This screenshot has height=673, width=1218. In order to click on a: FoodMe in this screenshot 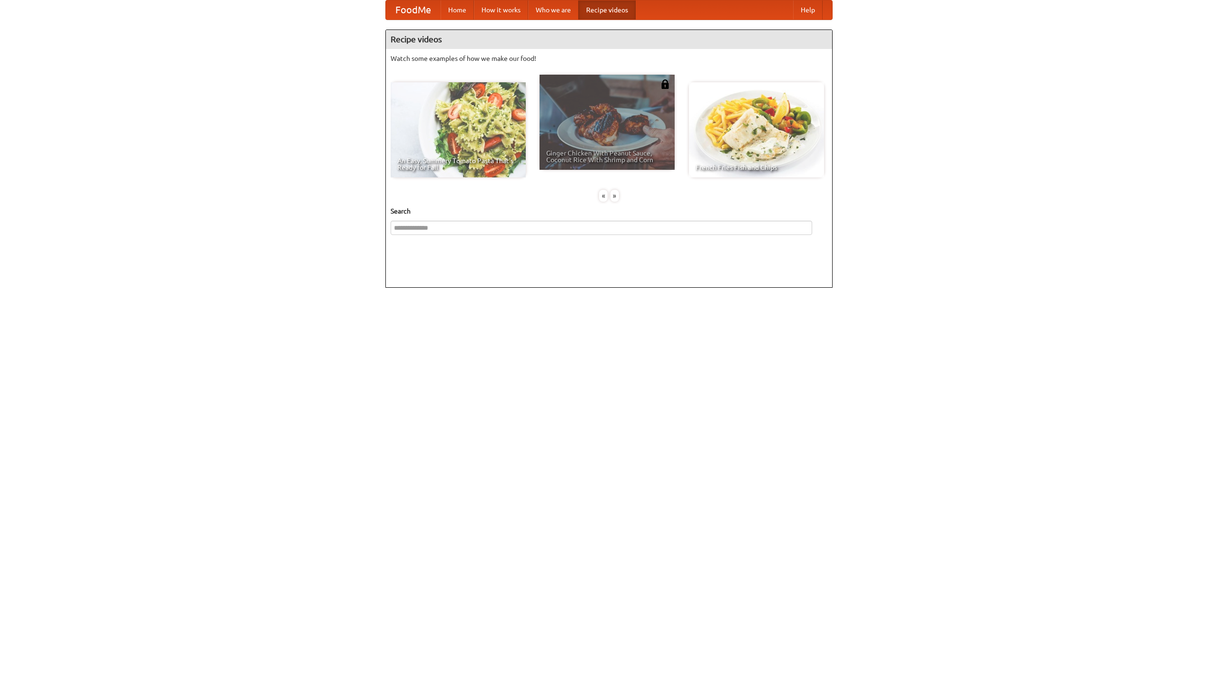, I will do `click(413, 10)`.